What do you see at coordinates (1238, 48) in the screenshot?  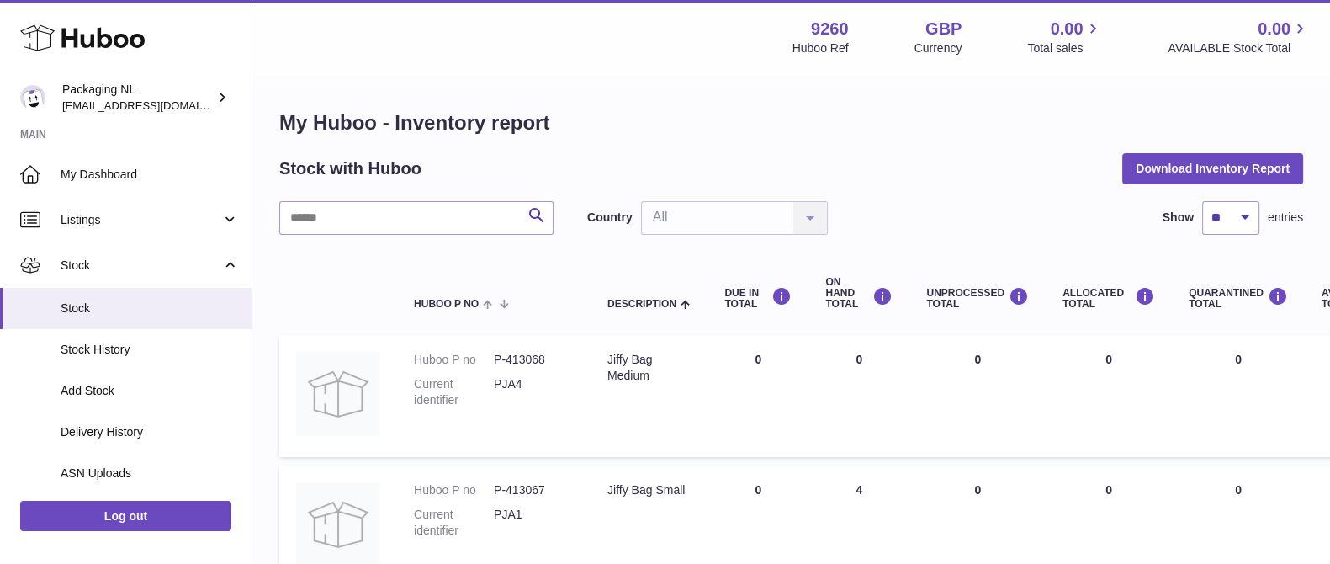 I see `span: AVAILABLE Stock Total` at bounding box center [1238, 48].